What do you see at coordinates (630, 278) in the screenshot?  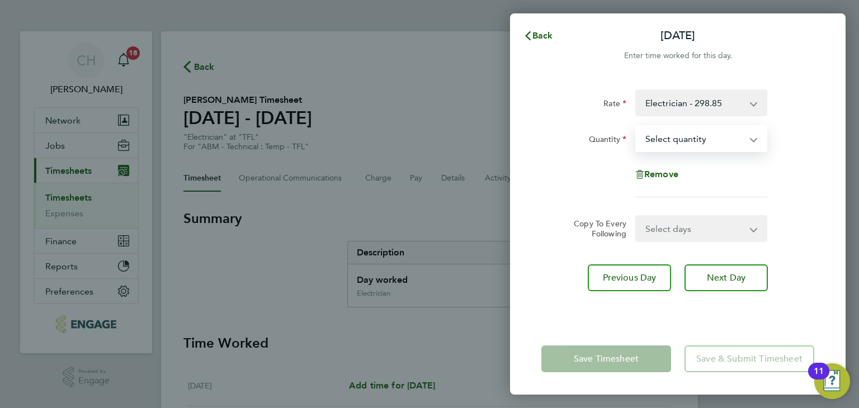 I see `span: Previous Day` at bounding box center [630, 278].